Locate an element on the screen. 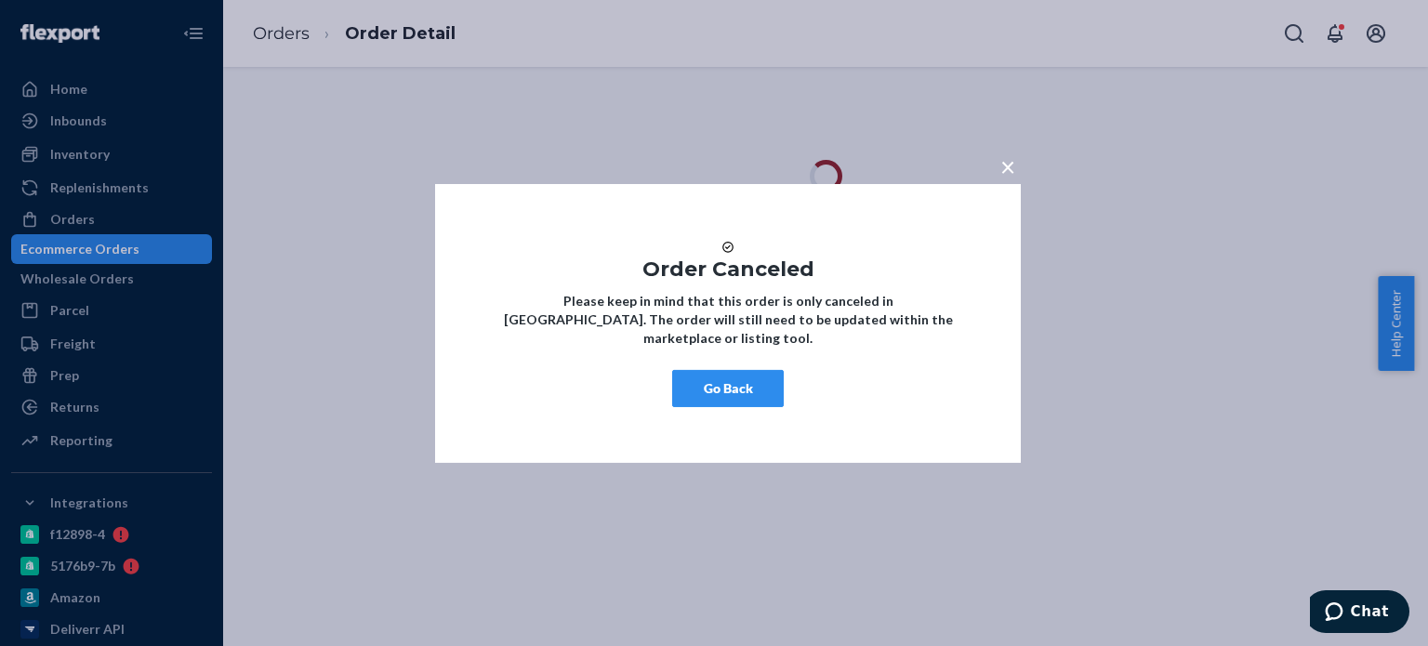  button: Go Back is located at coordinates (728, 389).